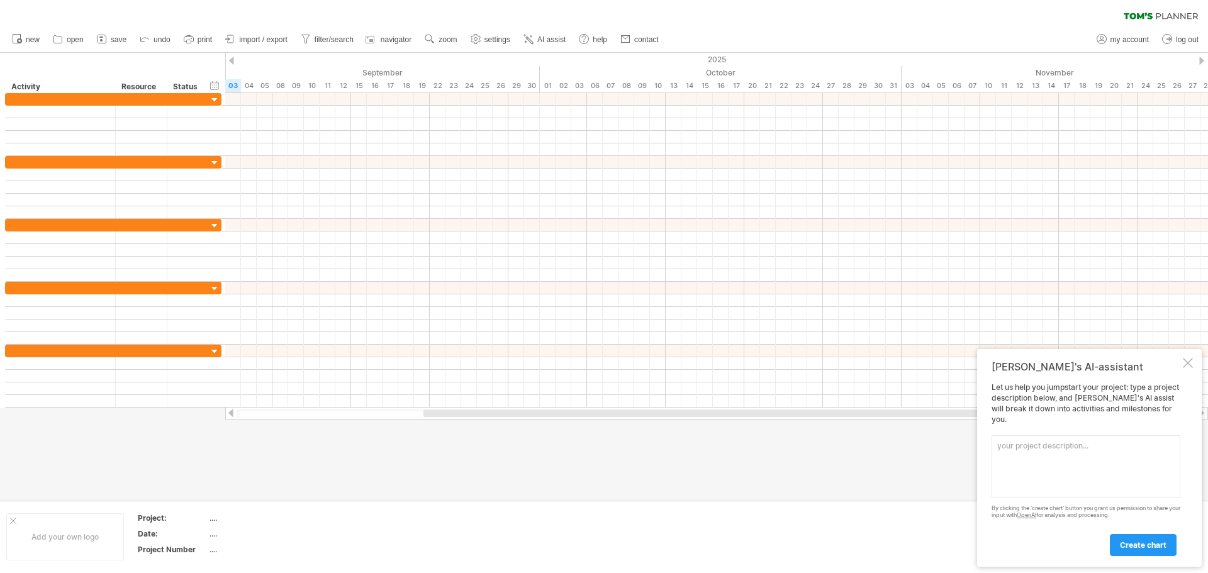 The width and height of the screenshot is (1208, 573). What do you see at coordinates (172, 549) in the screenshot?
I see `div: Project Number` at bounding box center [172, 549].